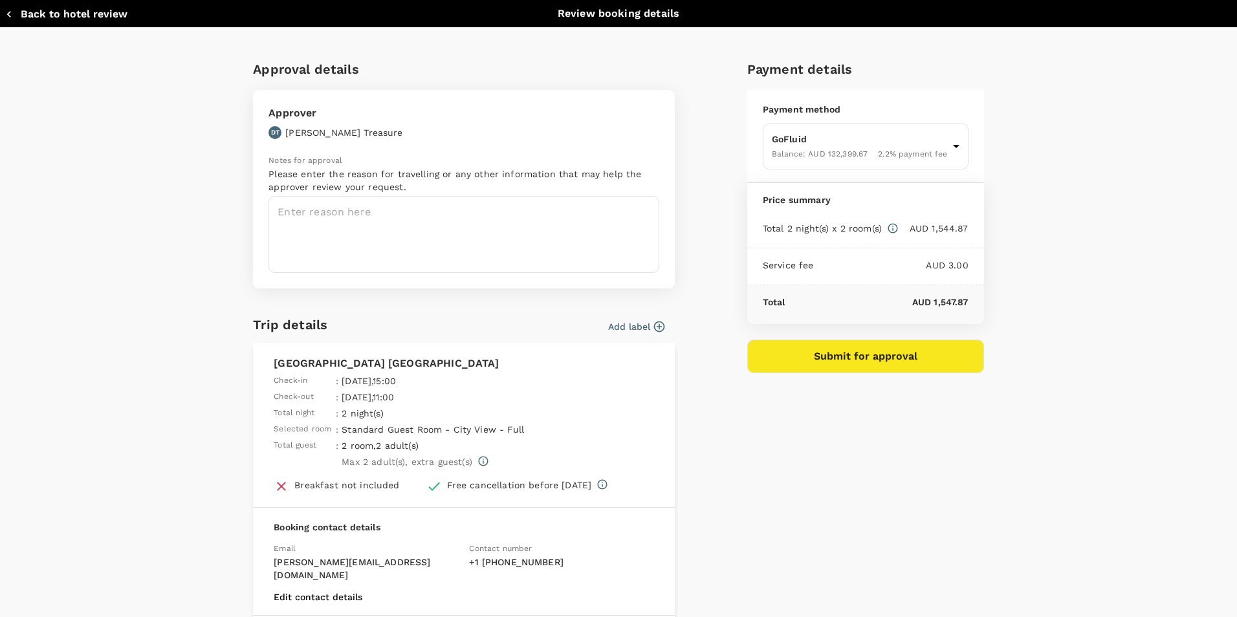 This screenshot has height=617, width=1237. I want to click on p: DT, so click(275, 133).